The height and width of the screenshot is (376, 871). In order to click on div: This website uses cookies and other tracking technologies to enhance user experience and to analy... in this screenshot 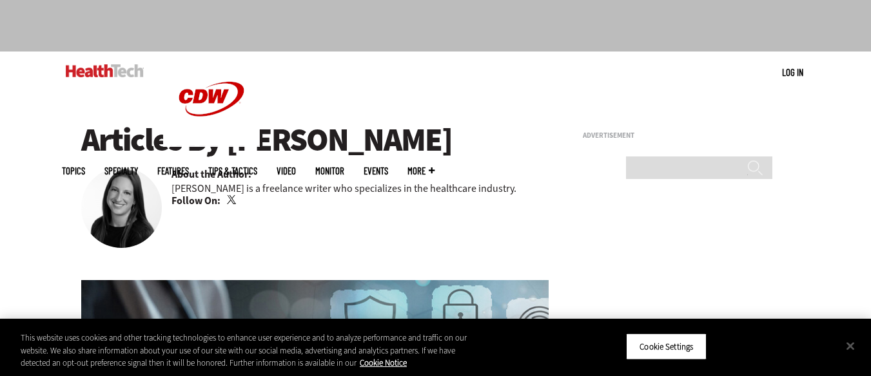, I will do `click(249, 351)`.